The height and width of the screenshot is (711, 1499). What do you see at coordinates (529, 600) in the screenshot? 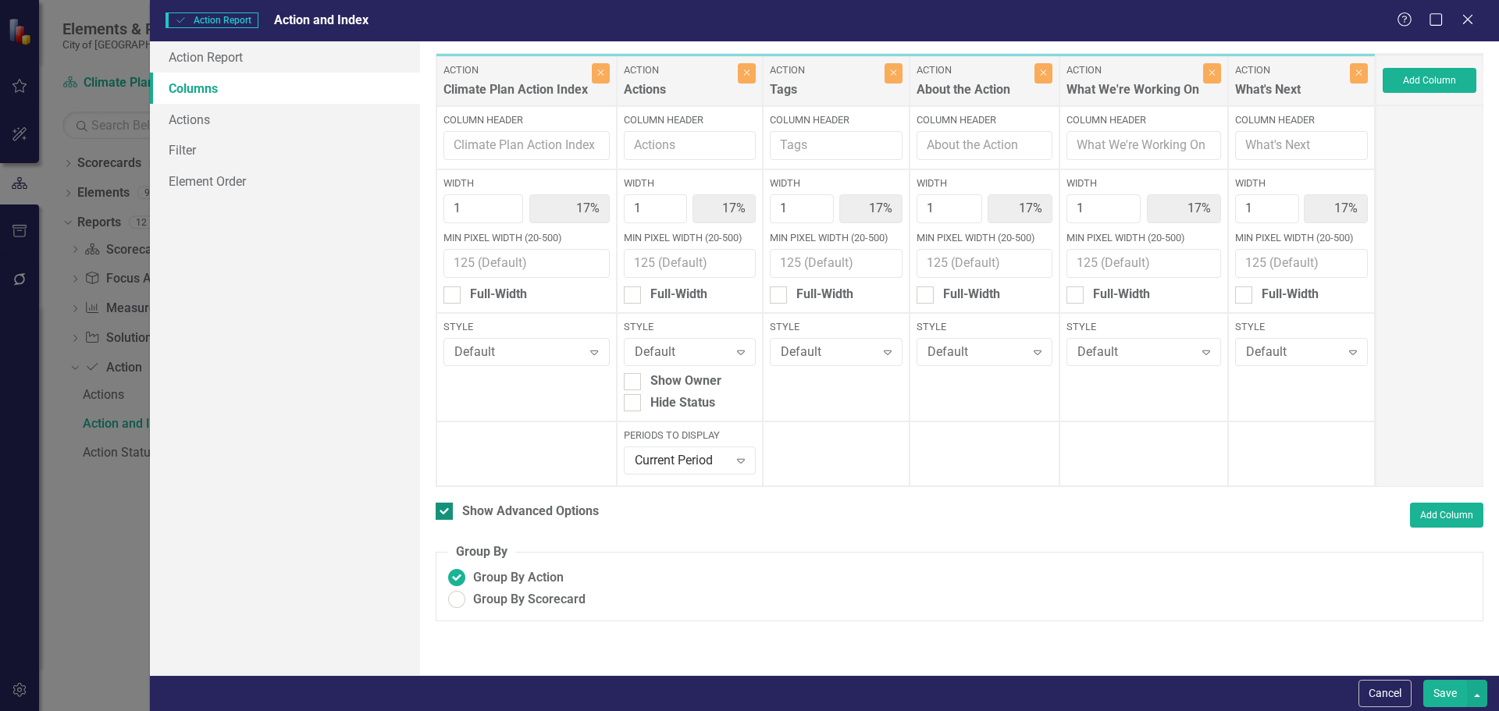
I see `span: Group By Scorecard` at bounding box center [529, 600].